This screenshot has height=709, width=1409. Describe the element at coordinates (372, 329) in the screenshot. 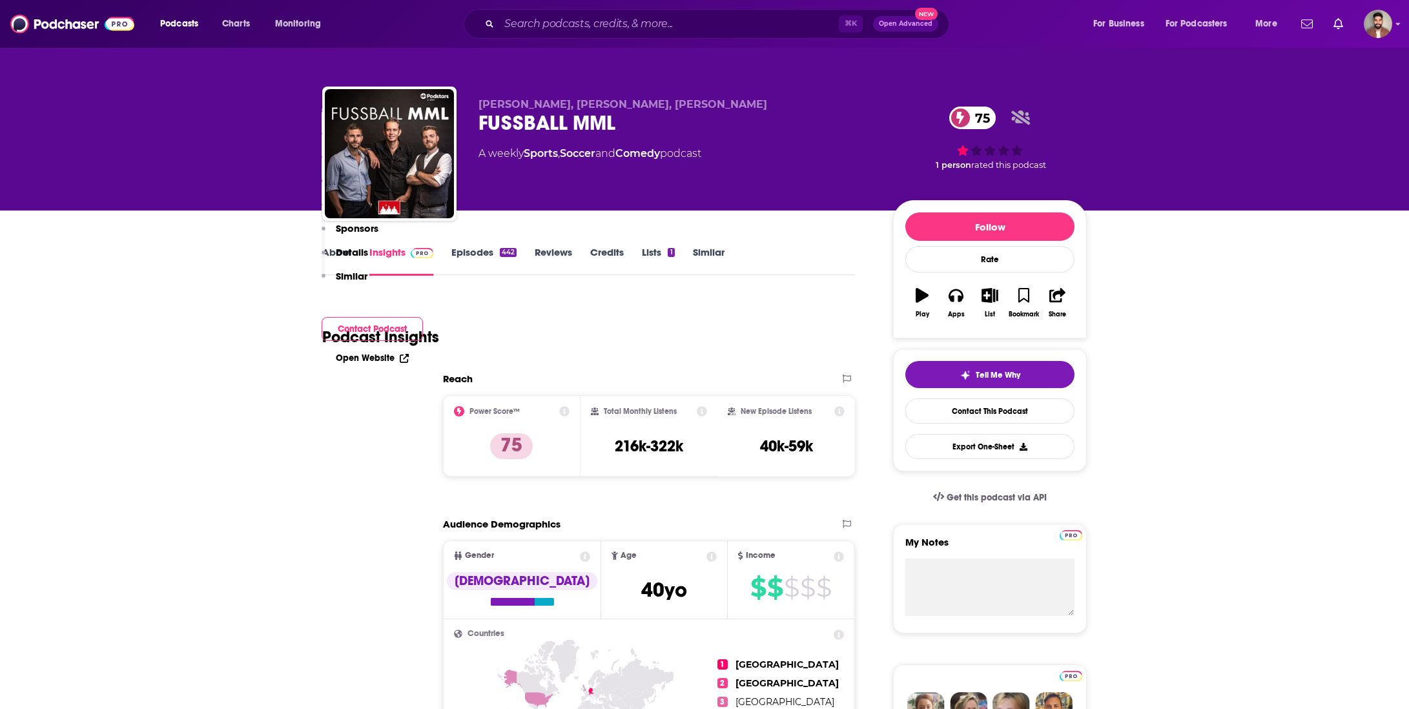

I see `button: Contact Podcast` at that location.